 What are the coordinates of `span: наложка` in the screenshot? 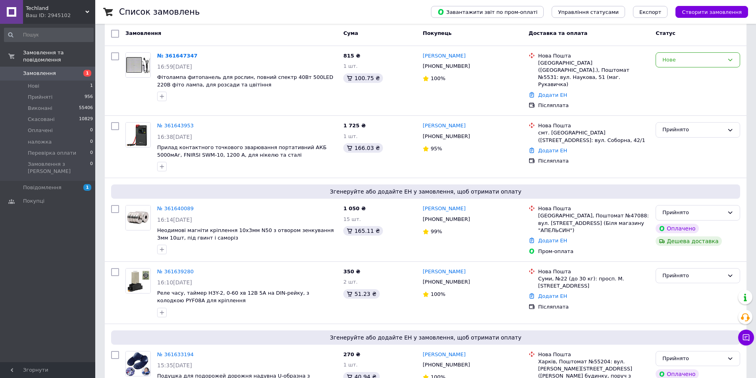 It's located at (40, 142).